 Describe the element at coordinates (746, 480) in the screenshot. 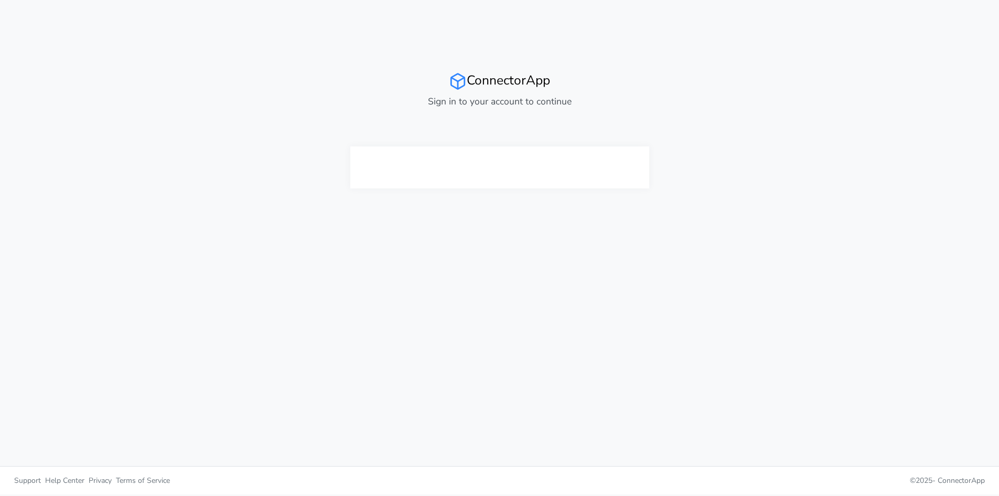

I see `p: © 2025 -` at that location.